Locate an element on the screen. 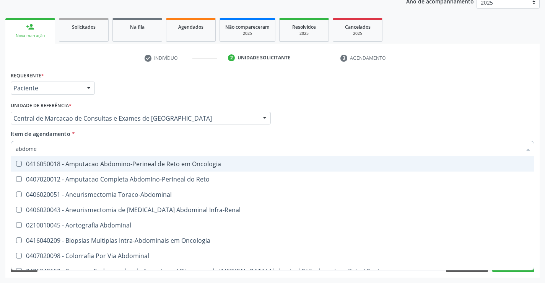 The image size is (545, 283). span: Solicitados is located at coordinates (84, 27).